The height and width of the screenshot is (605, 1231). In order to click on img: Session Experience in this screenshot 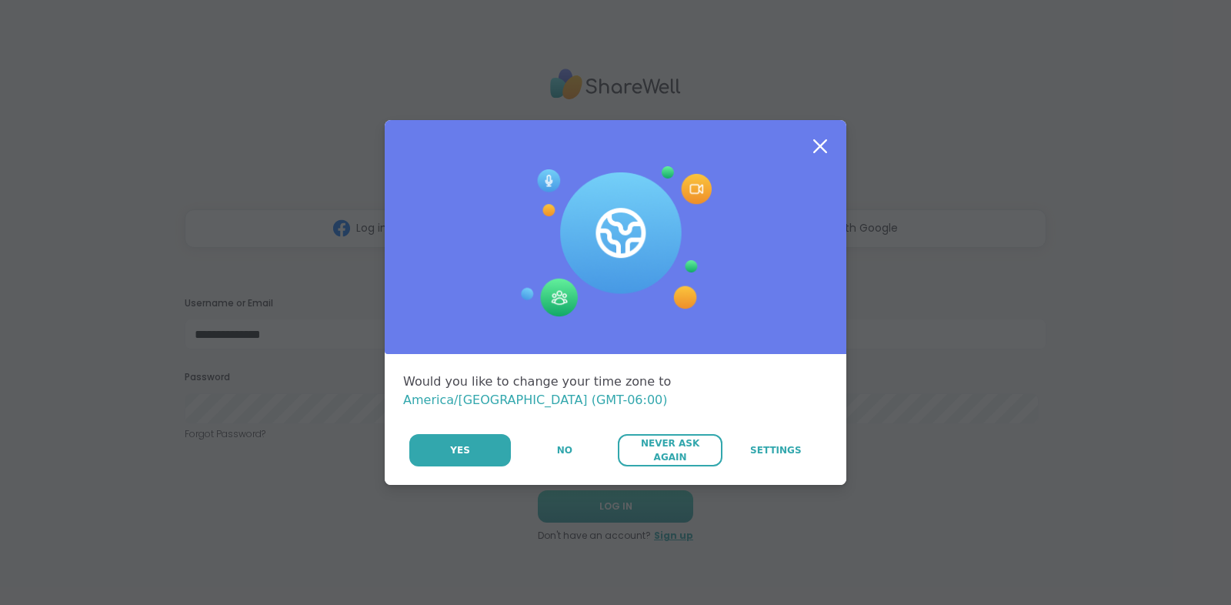, I will do `click(615, 242)`.